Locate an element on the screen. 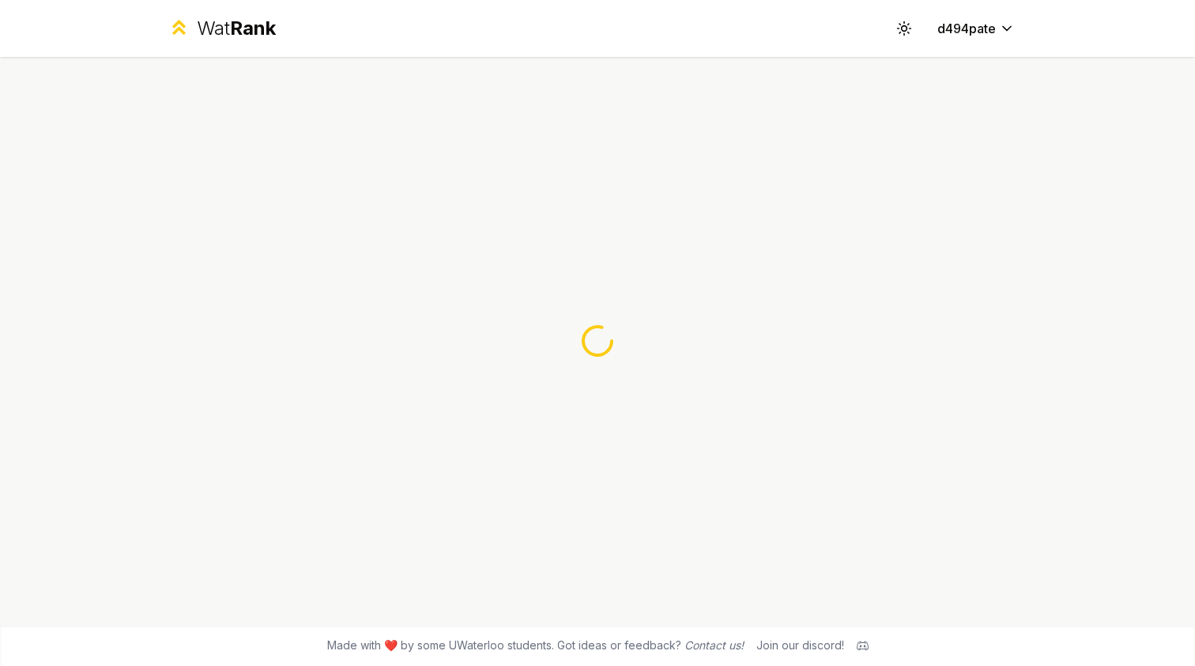 The width and height of the screenshot is (1195, 666). a: Contact us! is located at coordinates (714, 644).